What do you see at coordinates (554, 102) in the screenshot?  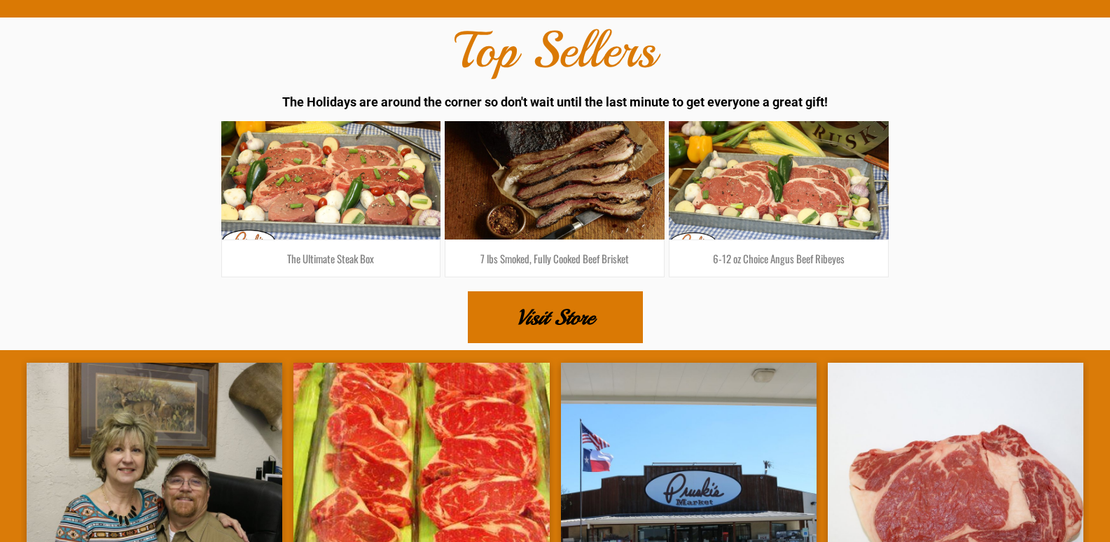 I see `span: The Holidays are around the corner so don't wait until the last minute to get everyone a great gift!` at bounding box center [554, 102].